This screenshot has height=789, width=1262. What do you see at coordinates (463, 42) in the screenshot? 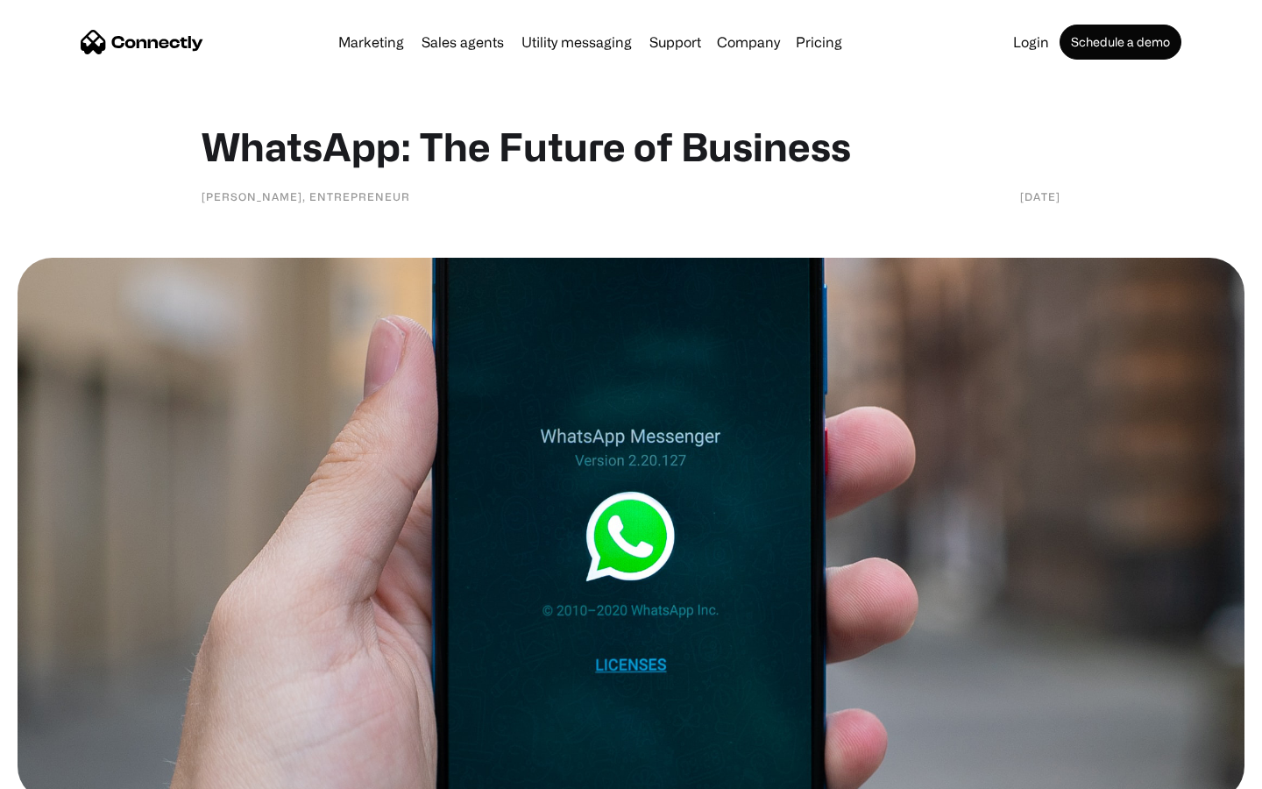
I see `a: Sales agents` at bounding box center [463, 42].